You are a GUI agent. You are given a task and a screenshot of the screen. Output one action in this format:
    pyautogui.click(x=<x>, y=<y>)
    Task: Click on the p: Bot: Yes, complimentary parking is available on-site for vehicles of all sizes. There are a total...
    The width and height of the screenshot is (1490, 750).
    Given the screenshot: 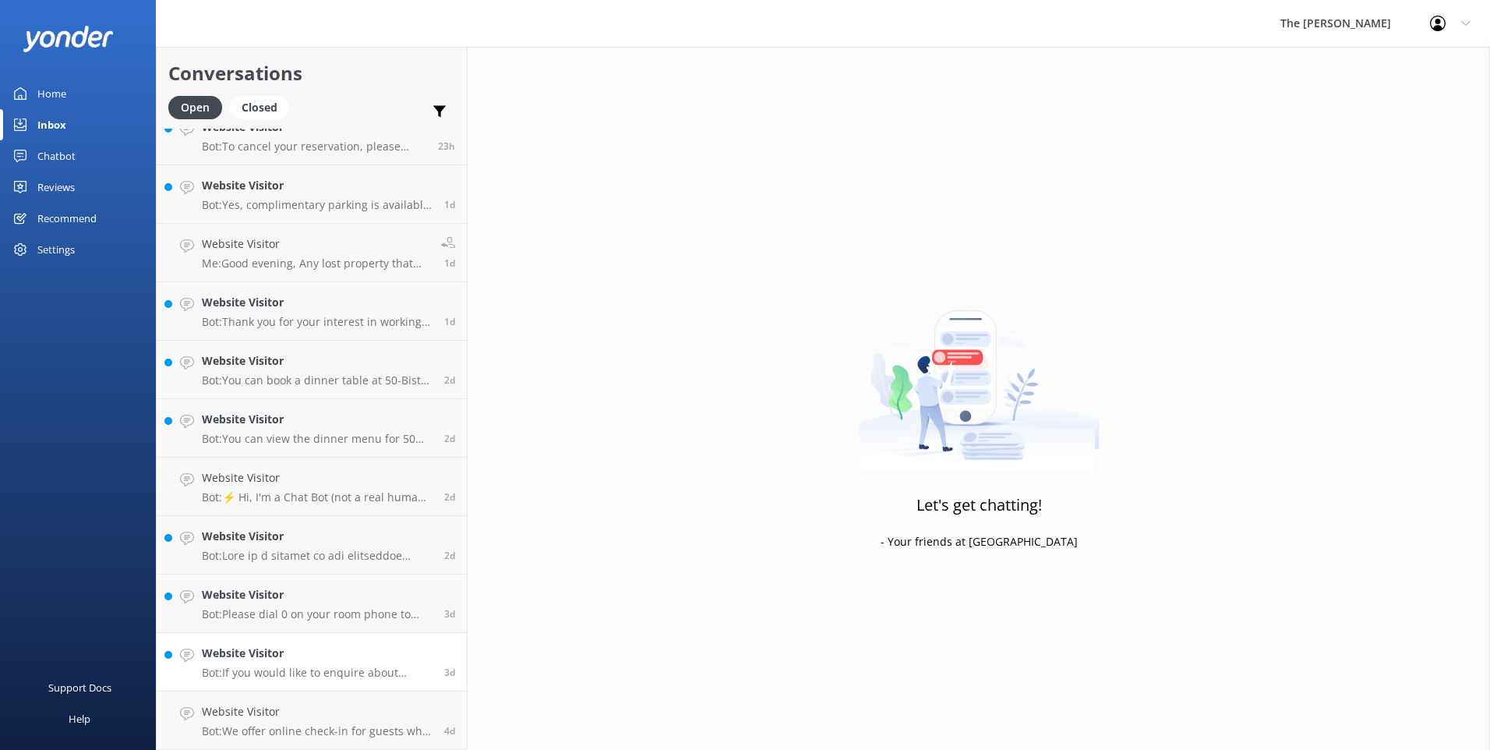 What is the action you would take?
    pyautogui.click(x=317, y=205)
    